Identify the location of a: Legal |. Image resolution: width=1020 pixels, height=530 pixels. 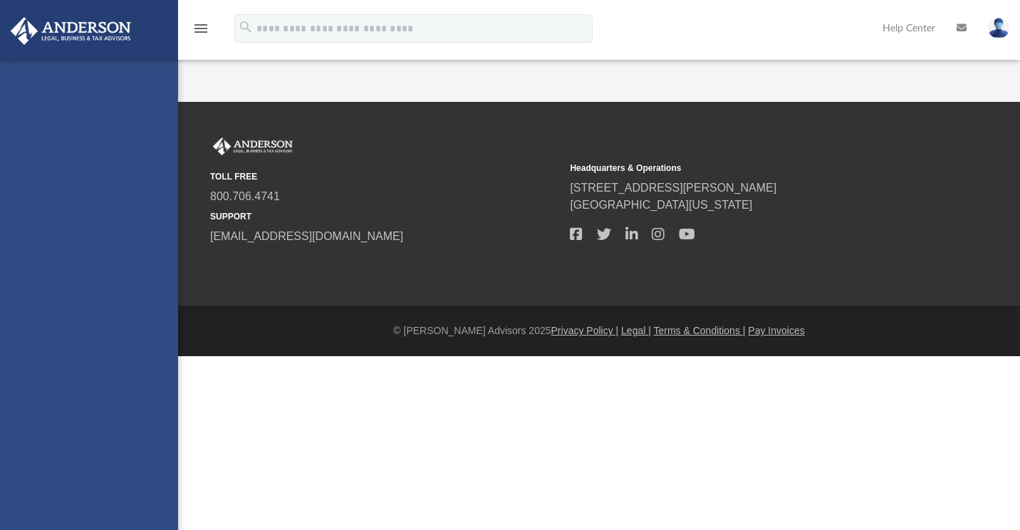
(636, 331).